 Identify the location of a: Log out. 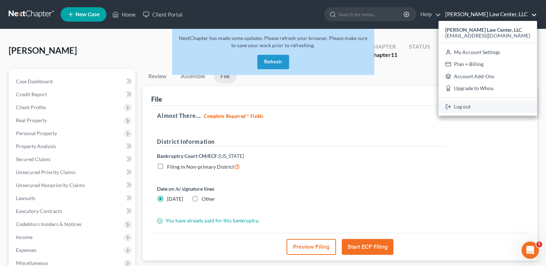
(487, 107).